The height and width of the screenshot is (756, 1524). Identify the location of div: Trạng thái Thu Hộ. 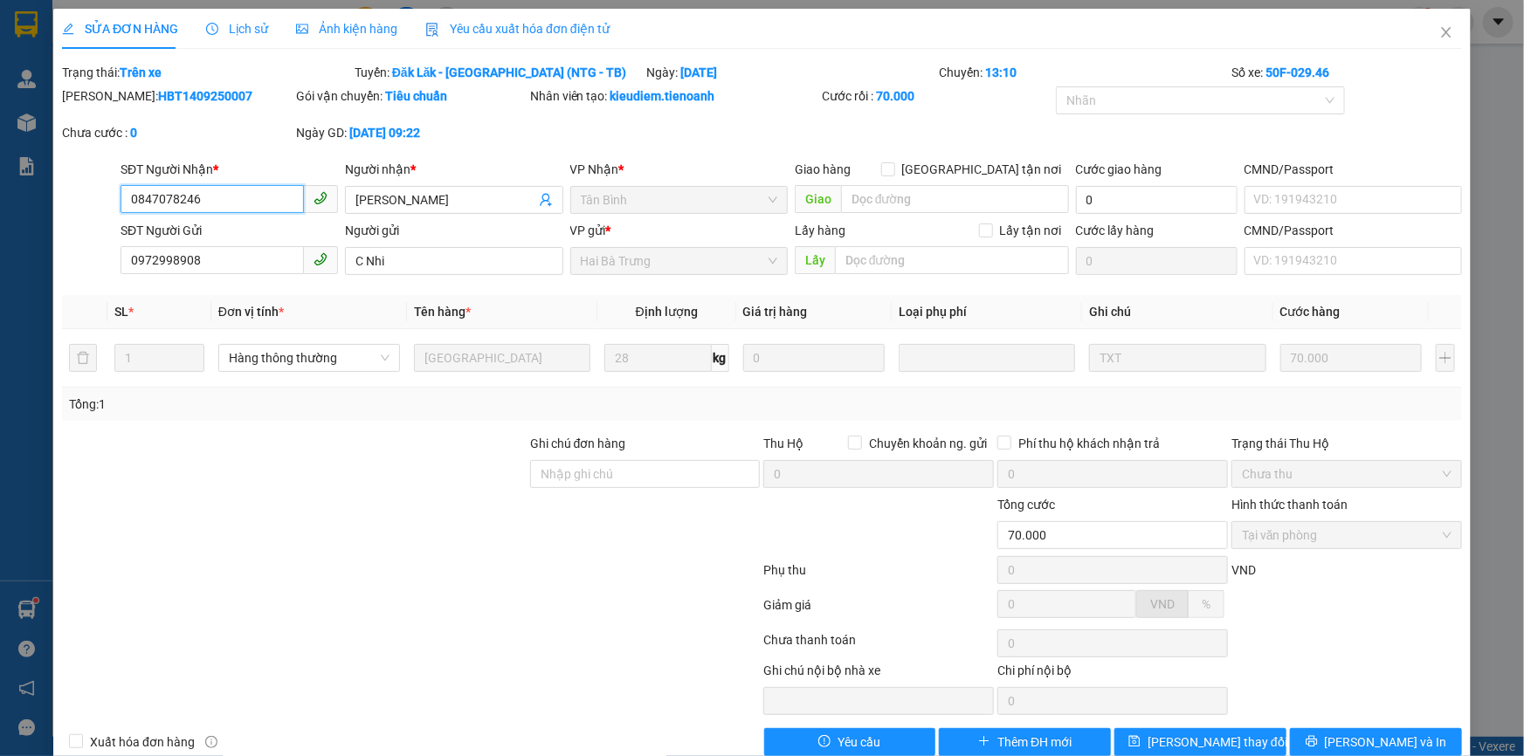
(1346, 444).